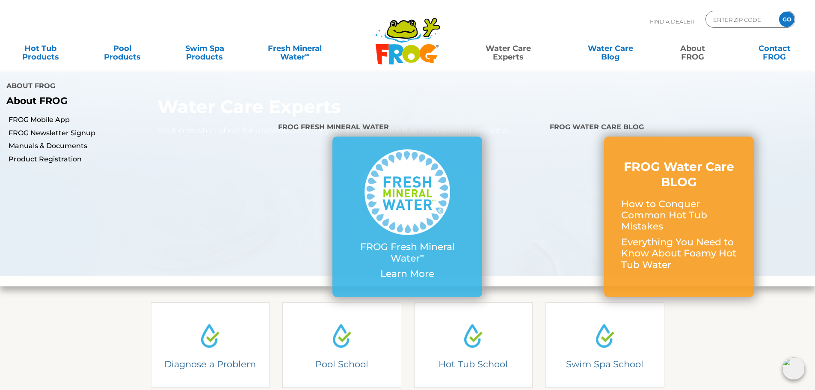  Describe the element at coordinates (211, 345) in the screenshot. I see `a: Water Drop IconDiagnose a ProblemDiagnose a Problem2-3 questions and we can help.` at that location.